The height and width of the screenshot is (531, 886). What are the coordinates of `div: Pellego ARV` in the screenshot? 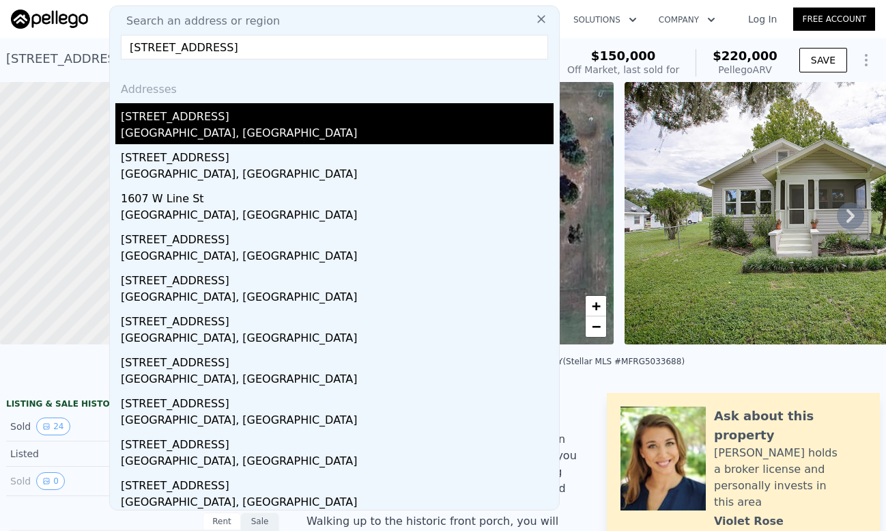 It's located at (745, 70).